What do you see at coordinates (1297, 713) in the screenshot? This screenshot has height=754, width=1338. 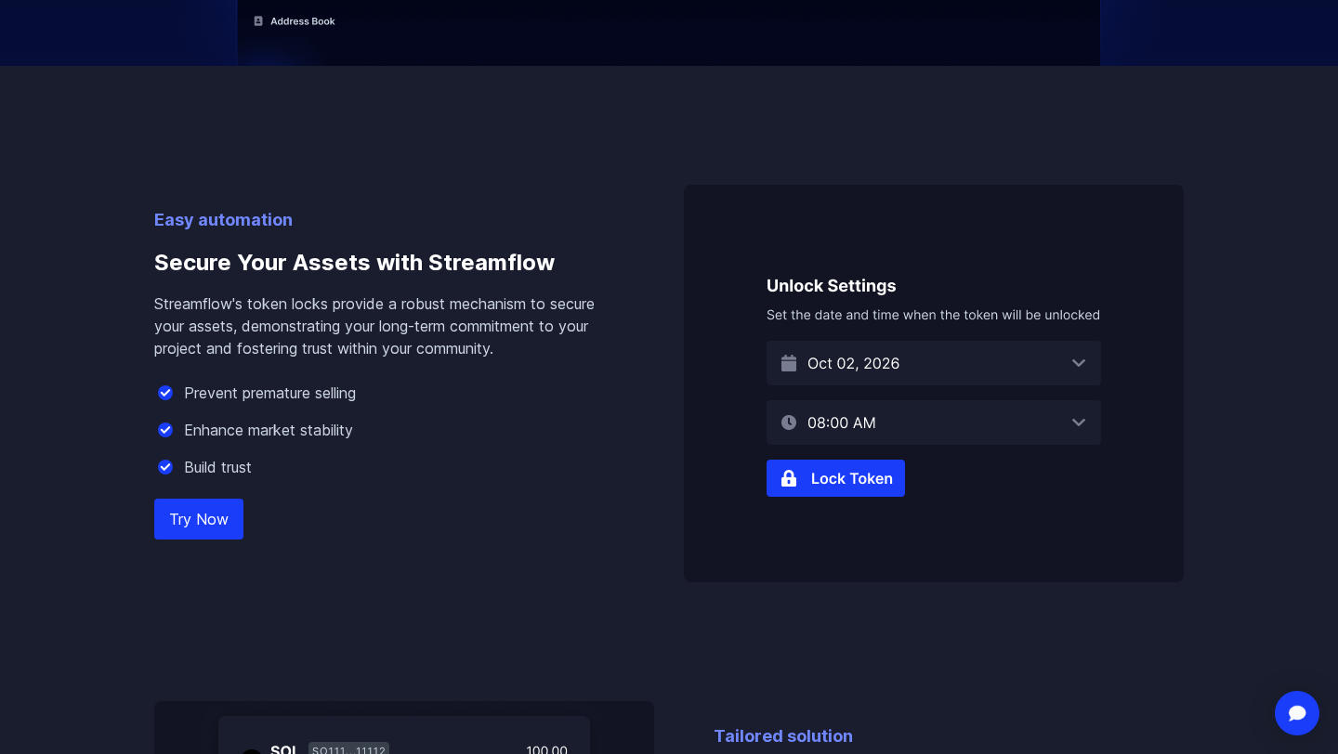 I see `div: Open Intercom Messenger` at bounding box center [1297, 713].